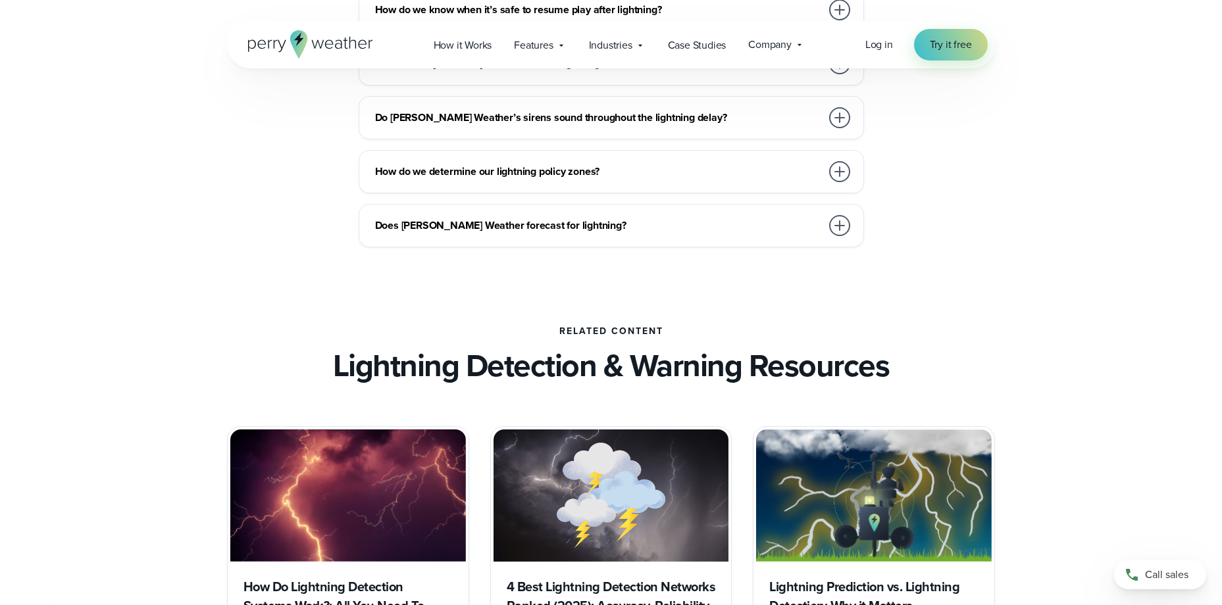 The height and width of the screenshot is (605, 1222). What do you see at coordinates (697, 45) in the screenshot?
I see `span: Case Studies` at bounding box center [697, 45].